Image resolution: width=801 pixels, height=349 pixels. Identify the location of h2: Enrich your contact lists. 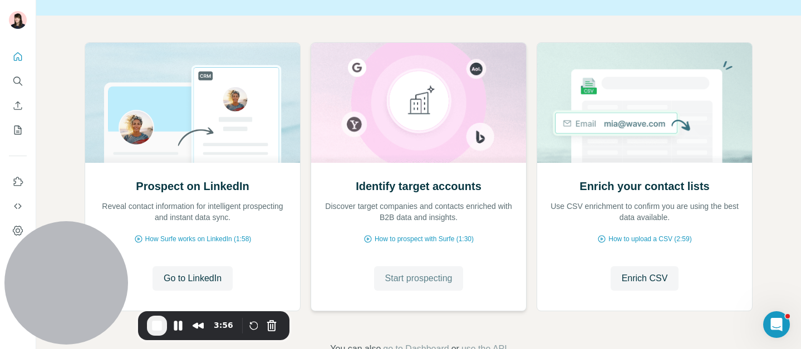
(644, 186).